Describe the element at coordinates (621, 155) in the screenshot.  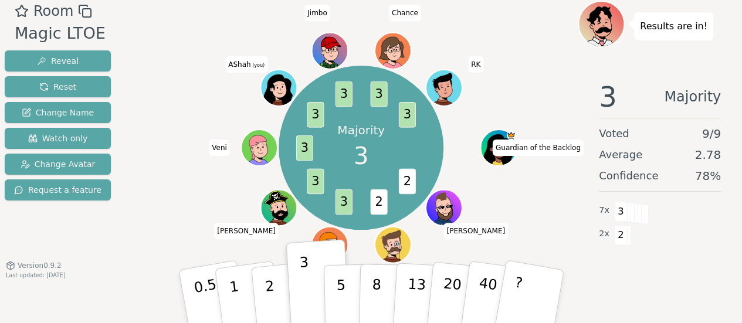
I see `span: Average` at that location.